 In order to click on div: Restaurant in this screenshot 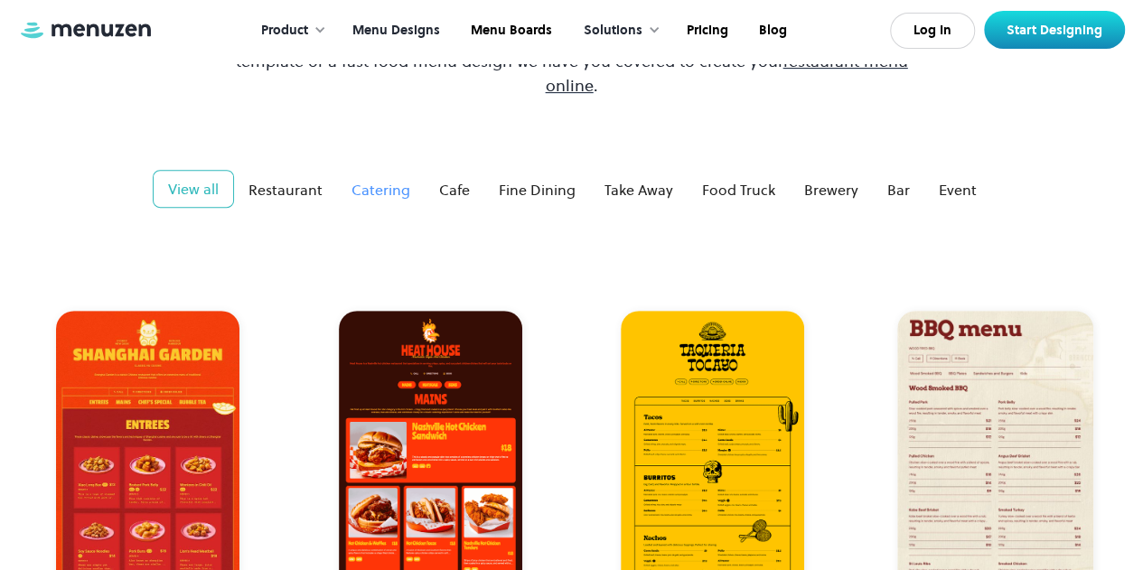, I will do `click(285, 190)`.